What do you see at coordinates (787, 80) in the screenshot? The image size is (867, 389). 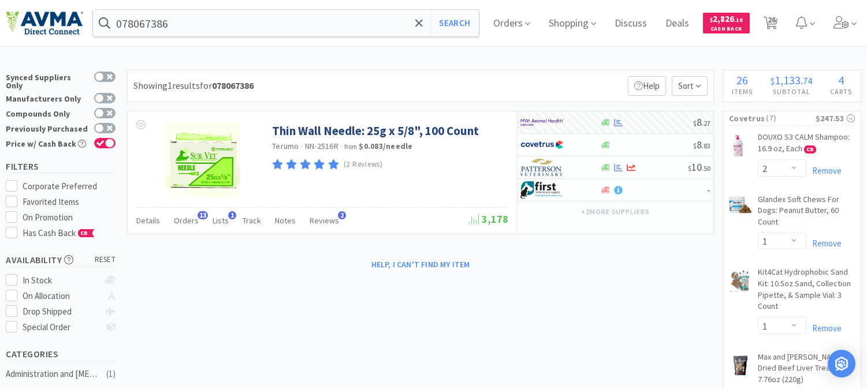 I see `span: 1,133` at bounding box center [787, 80].